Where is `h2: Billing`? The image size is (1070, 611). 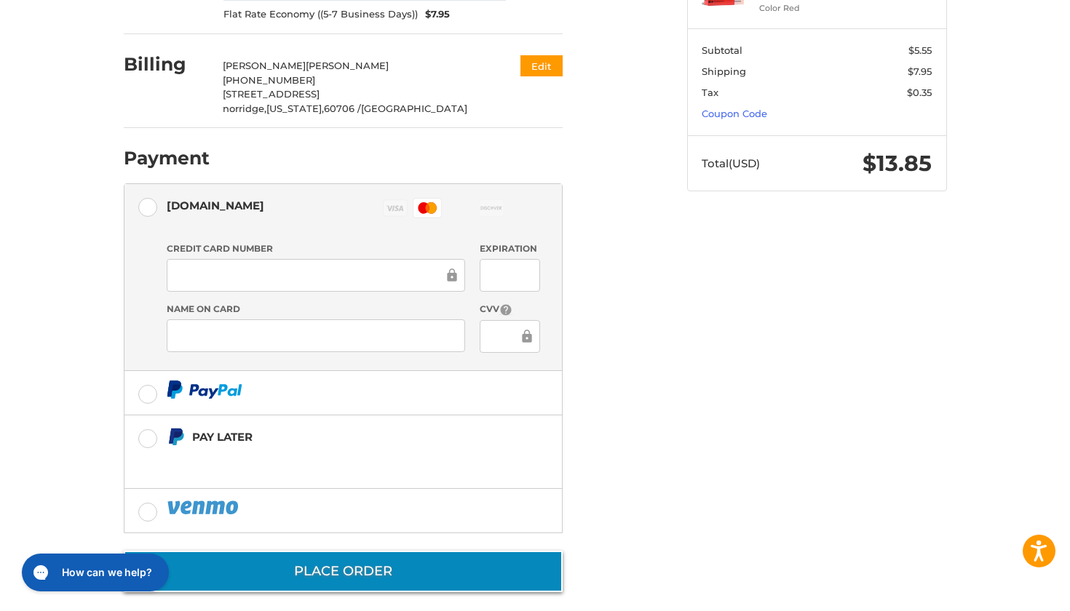
h2: Billing is located at coordinates (166, 64).